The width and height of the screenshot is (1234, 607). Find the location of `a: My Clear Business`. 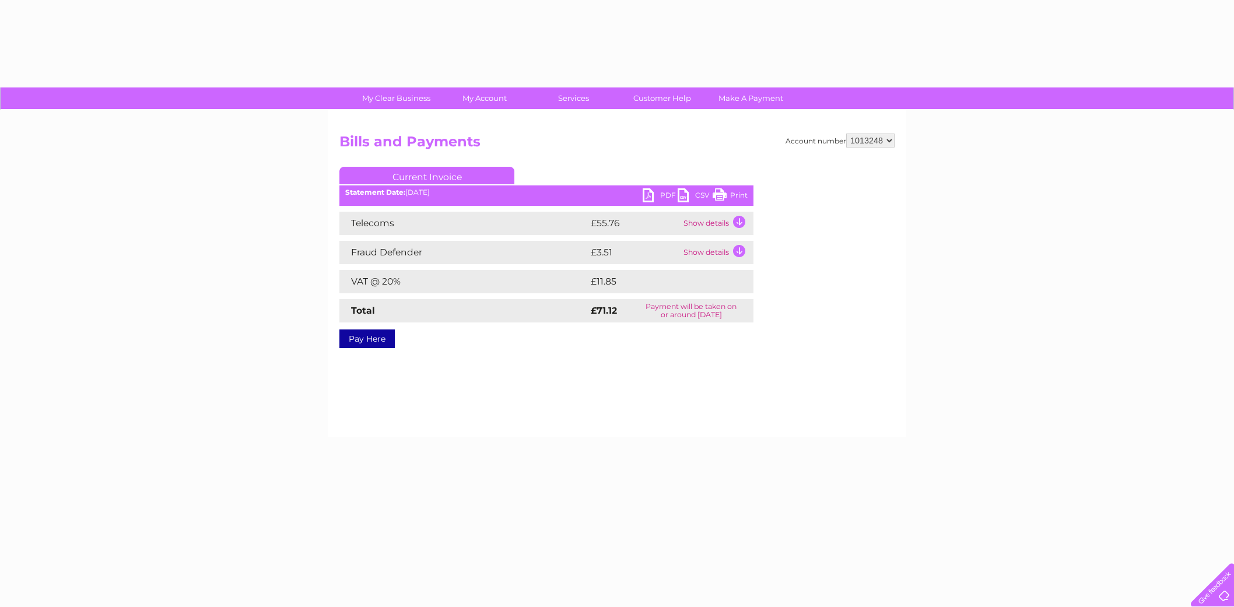

a: My Clear Business is located at coordinates (396, 98).